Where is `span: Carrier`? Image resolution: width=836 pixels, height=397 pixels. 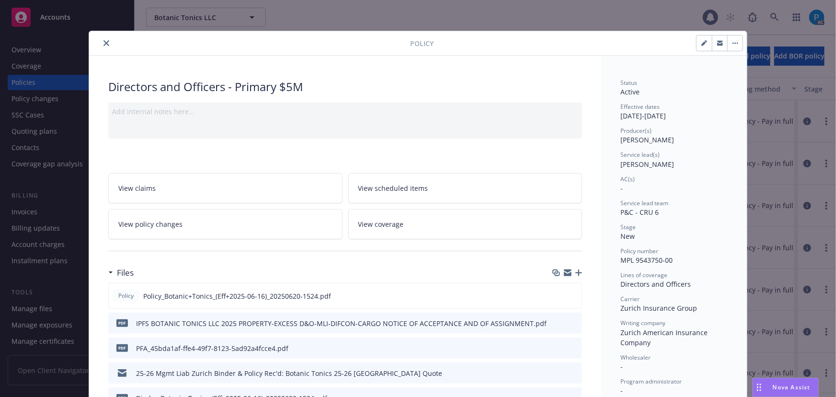
span: Carrier is located at coordinates (630, 298).